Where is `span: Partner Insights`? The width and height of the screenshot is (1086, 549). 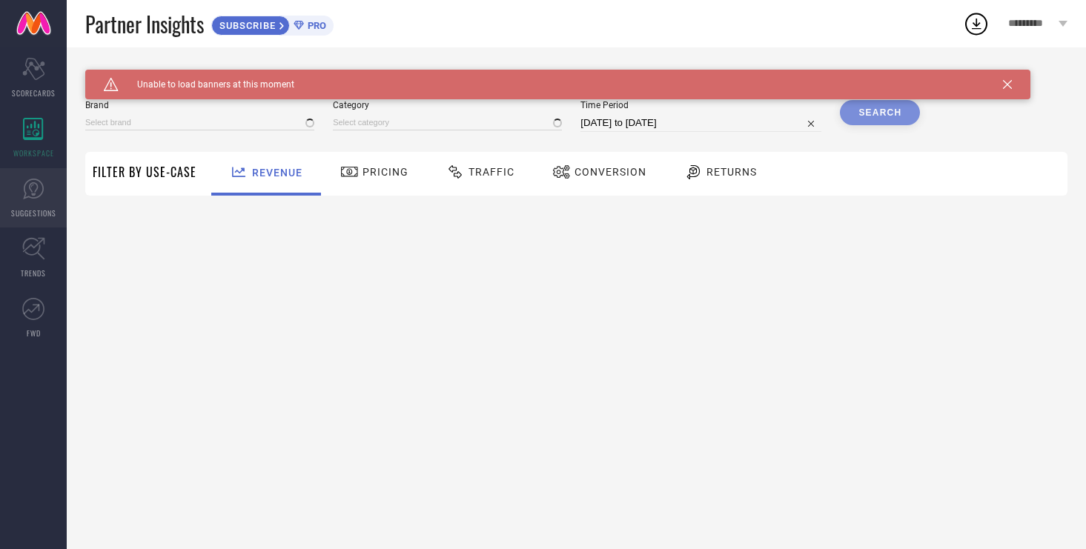
span: Partner Insights is located at coordinates (145, 24).